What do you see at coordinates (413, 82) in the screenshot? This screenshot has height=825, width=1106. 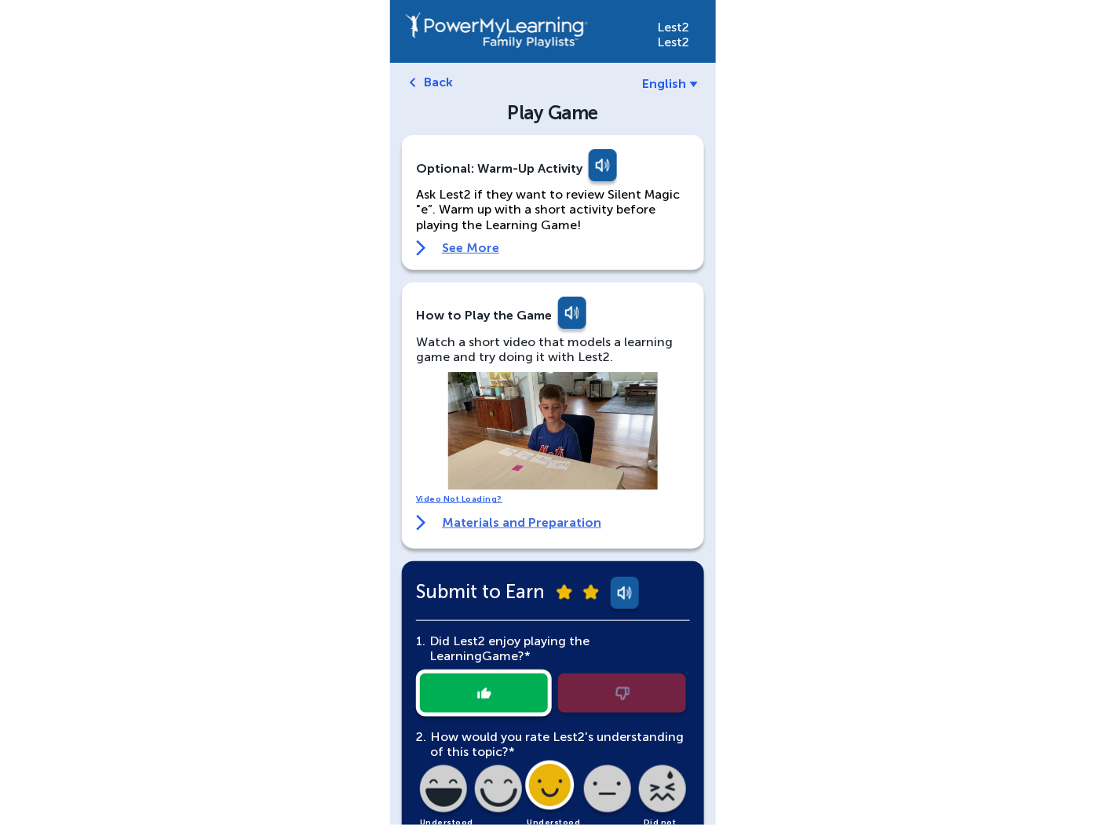 I see `img: left-arrow.svg` at bounding box center [413, 82].